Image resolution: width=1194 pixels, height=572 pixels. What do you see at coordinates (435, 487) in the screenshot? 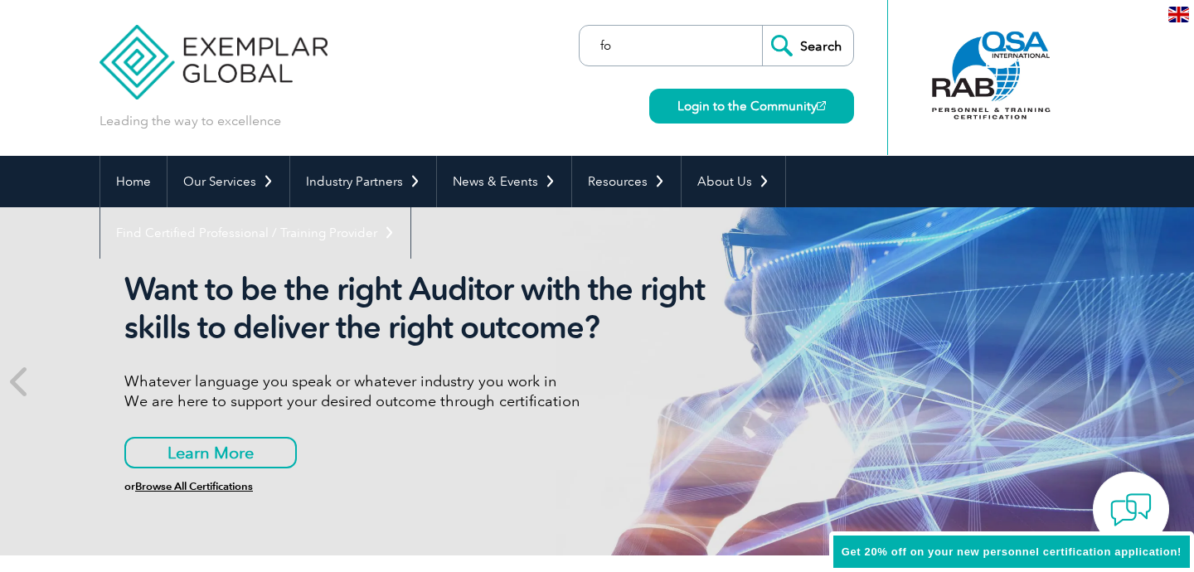
I see `h6: or` at bounding box center [435, 487].